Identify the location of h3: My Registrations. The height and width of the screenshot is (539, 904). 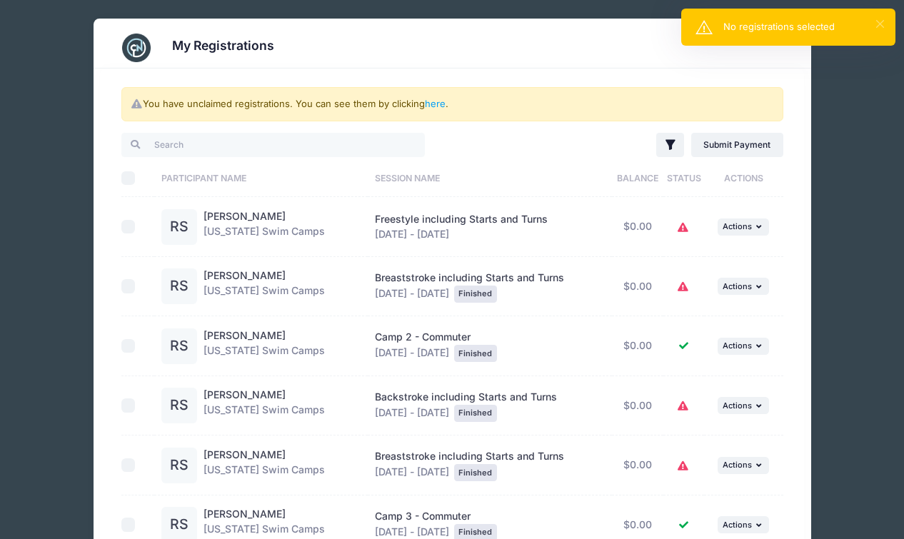
(223, 45).